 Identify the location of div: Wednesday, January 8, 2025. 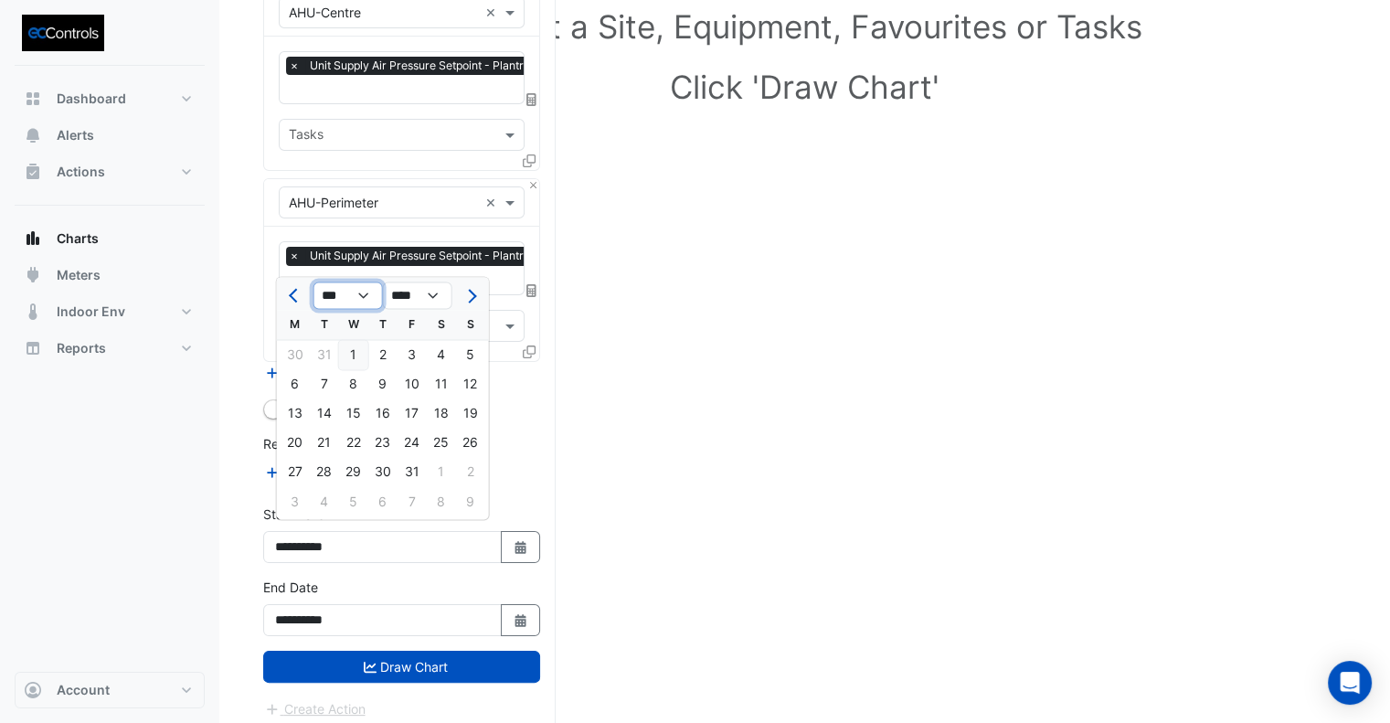
(354, 384).